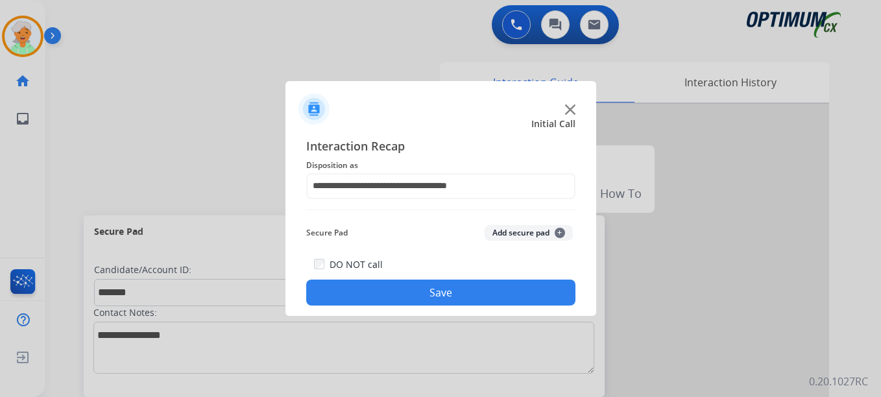 The width and height of the screenshot is (881, 397). What do you see at coordinates (838, 381) in the screenshot?
I see `p: 0.20.1027RC` at bounding box center [838, 381].